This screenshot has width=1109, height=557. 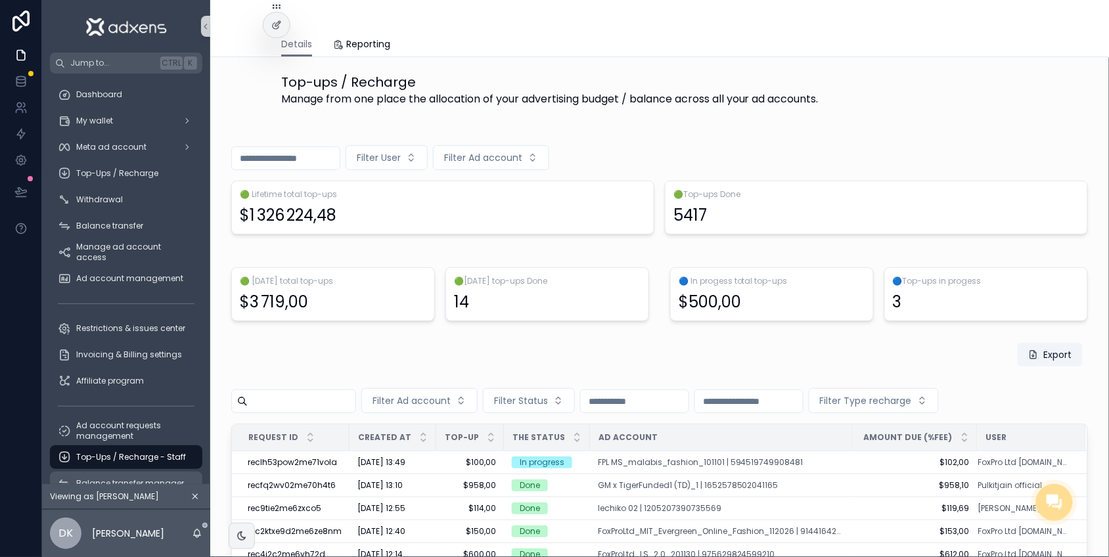 I want to click on span: GM x TigerFunded1 (TD)_1 | 1652578502041165, so click(x=688, y=485).